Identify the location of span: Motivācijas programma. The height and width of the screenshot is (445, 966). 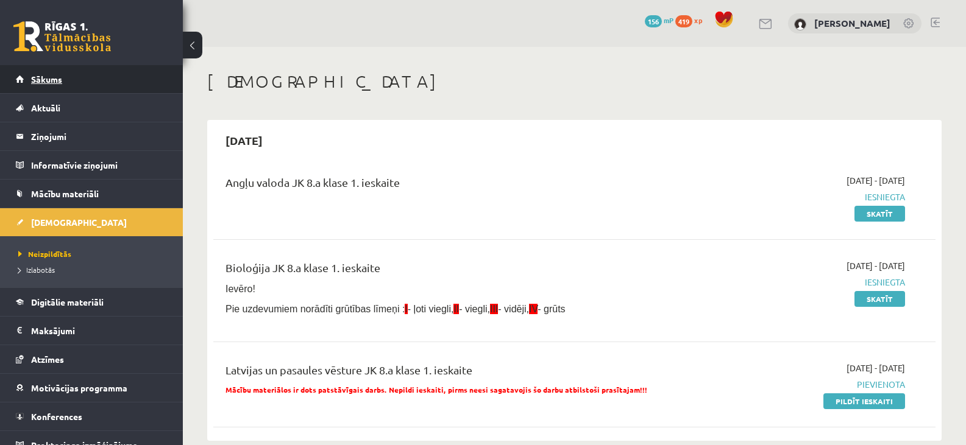
(79, 388).